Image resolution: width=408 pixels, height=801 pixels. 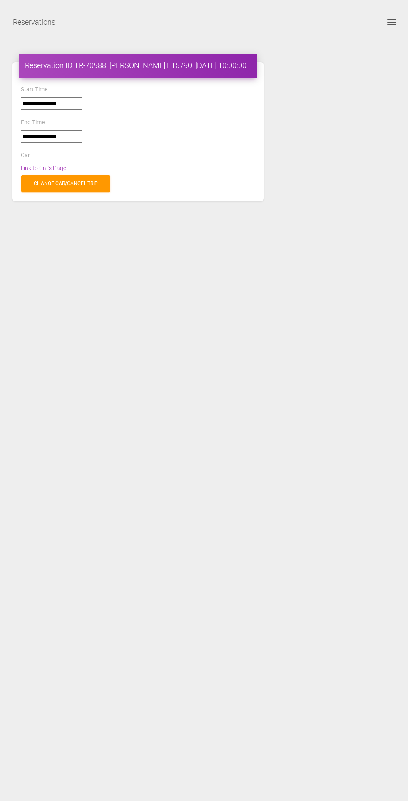 What do you see at coordinates (392, 22) in the screenshot?
I see `button: Toggle navigation` at bounding box center [392, 22].